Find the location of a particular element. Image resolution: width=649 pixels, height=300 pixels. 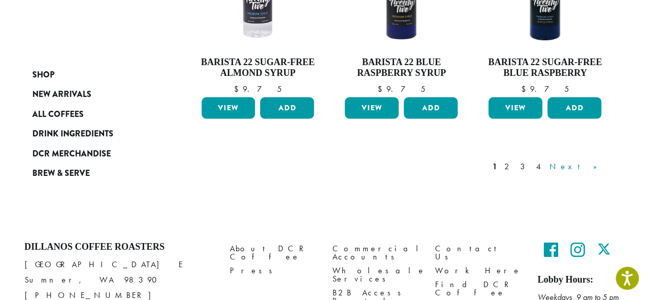

a: Wholesale Services is located at coordinates (376, 275).